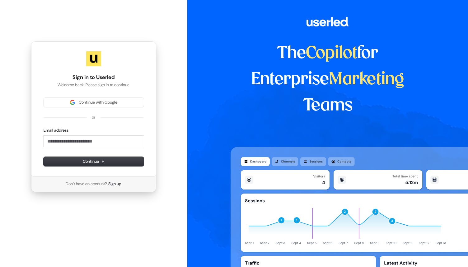 The height and width of the screenshot is (267, 468). Describe the element at coordinates (93, 117) in the screenshot. I see `p: or` at that location.